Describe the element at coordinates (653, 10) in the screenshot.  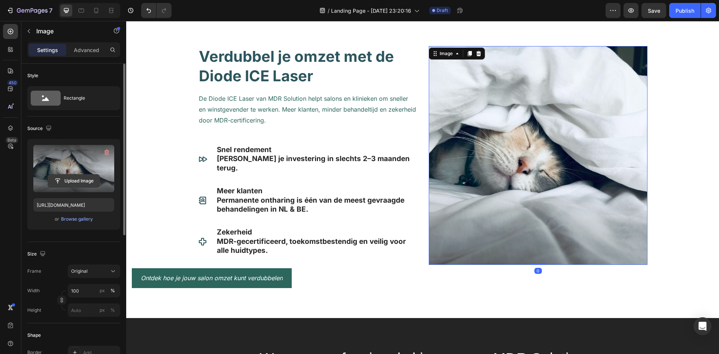
I see `span: Save` at that location.